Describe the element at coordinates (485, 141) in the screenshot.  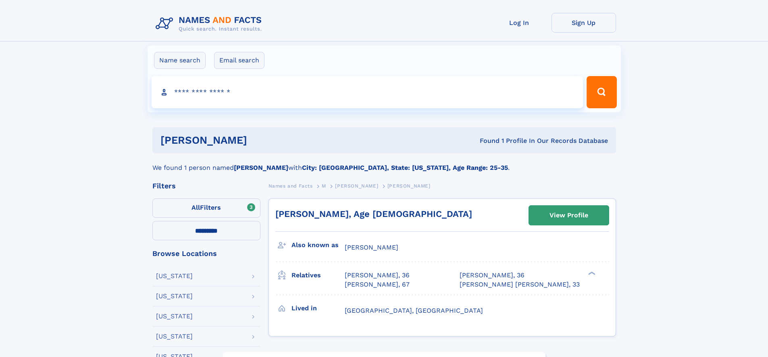
I see `div: Found 1 Profile In Our Records Database` at that location.